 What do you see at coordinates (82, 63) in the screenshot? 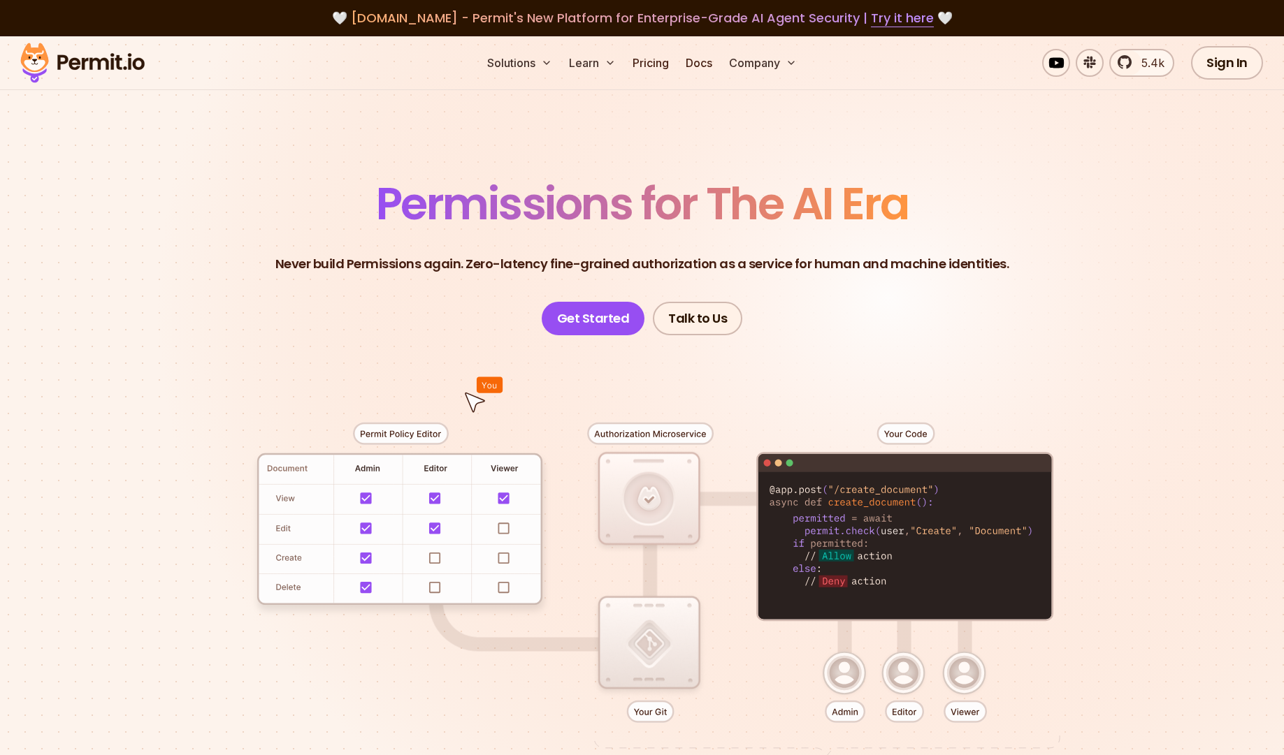
I see `img: Permit logo` at bounding box center [82, 63].